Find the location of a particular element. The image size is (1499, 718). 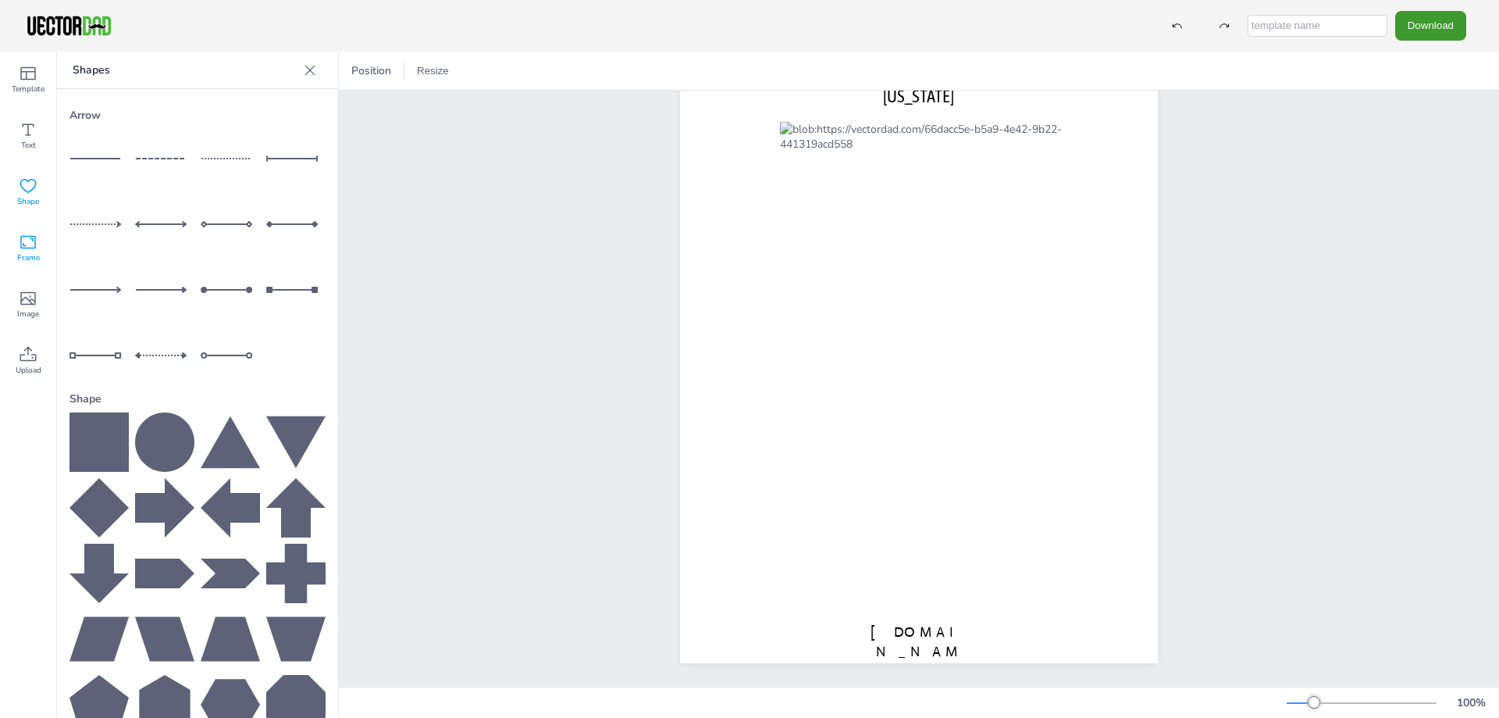

input: template name is located at coordinates (1317, 26).